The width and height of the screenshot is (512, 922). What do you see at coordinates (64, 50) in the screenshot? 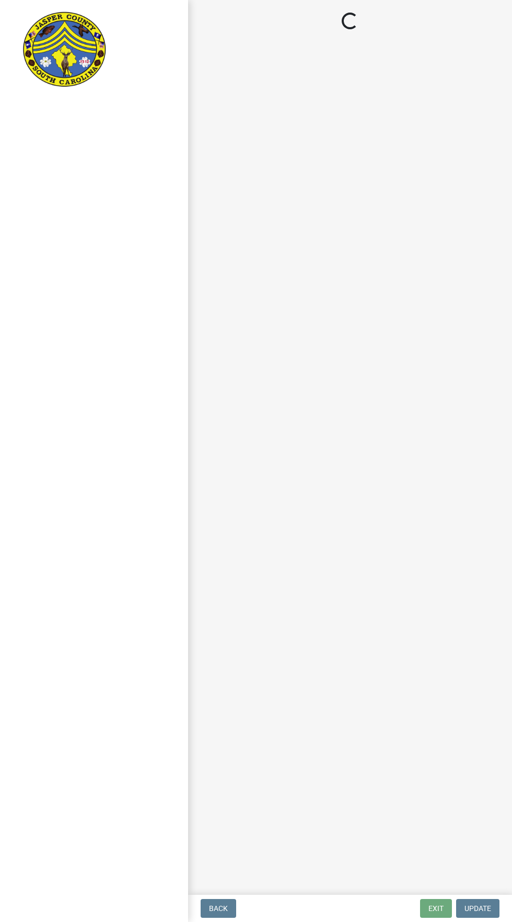
I see `img: Jasper County, South Carolina` at bounding box center [64, 50].